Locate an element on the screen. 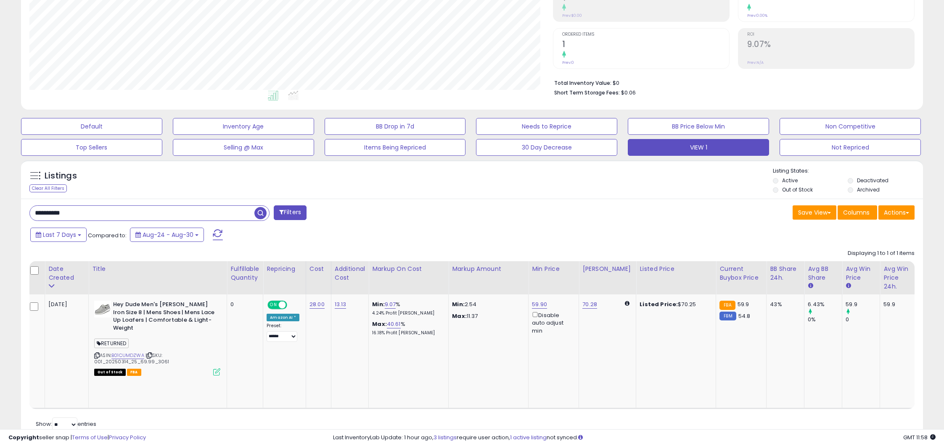 The image size is (944, 446). div: Listed Price is located at coordinates (676, 269).